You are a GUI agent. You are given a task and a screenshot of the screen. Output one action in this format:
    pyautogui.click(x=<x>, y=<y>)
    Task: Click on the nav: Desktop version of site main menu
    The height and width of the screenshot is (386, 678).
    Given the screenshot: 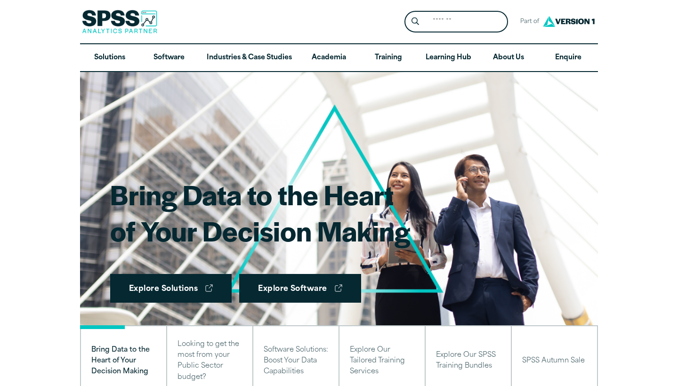 What is the action you would take?
    pyautogui.click(x=339, y=58)
    